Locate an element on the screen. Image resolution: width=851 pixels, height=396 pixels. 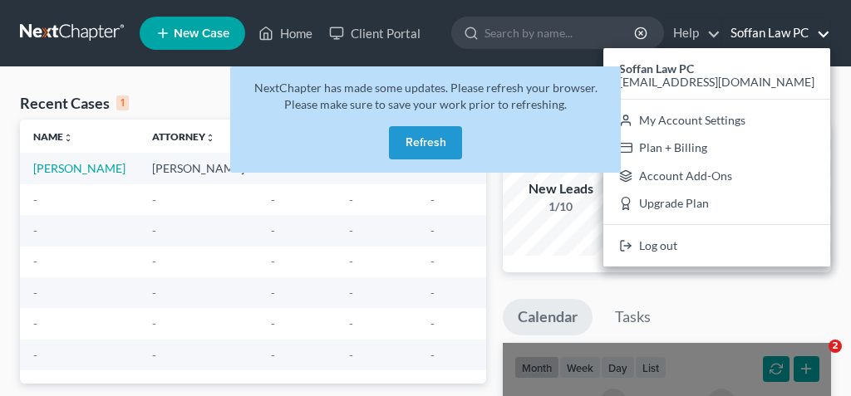
div: 1 is located at coordinates (122, 103).